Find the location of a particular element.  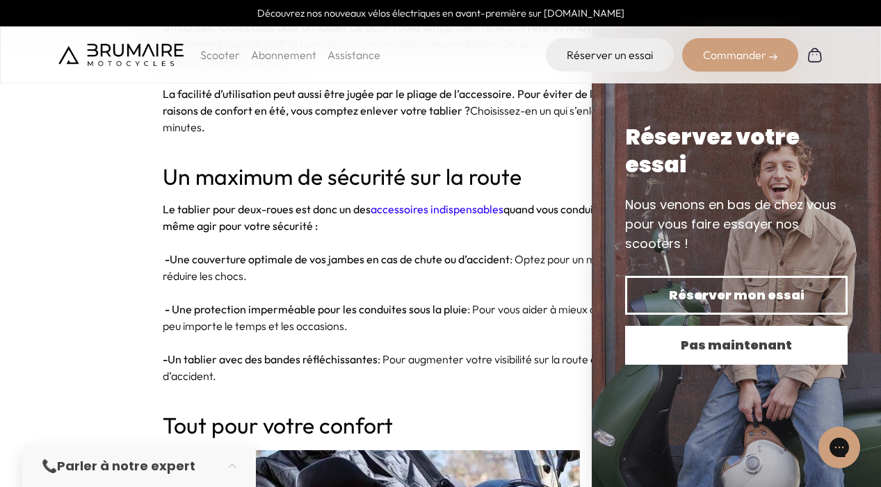

span: accessoires indispensables is located at coordinates (437, 209).